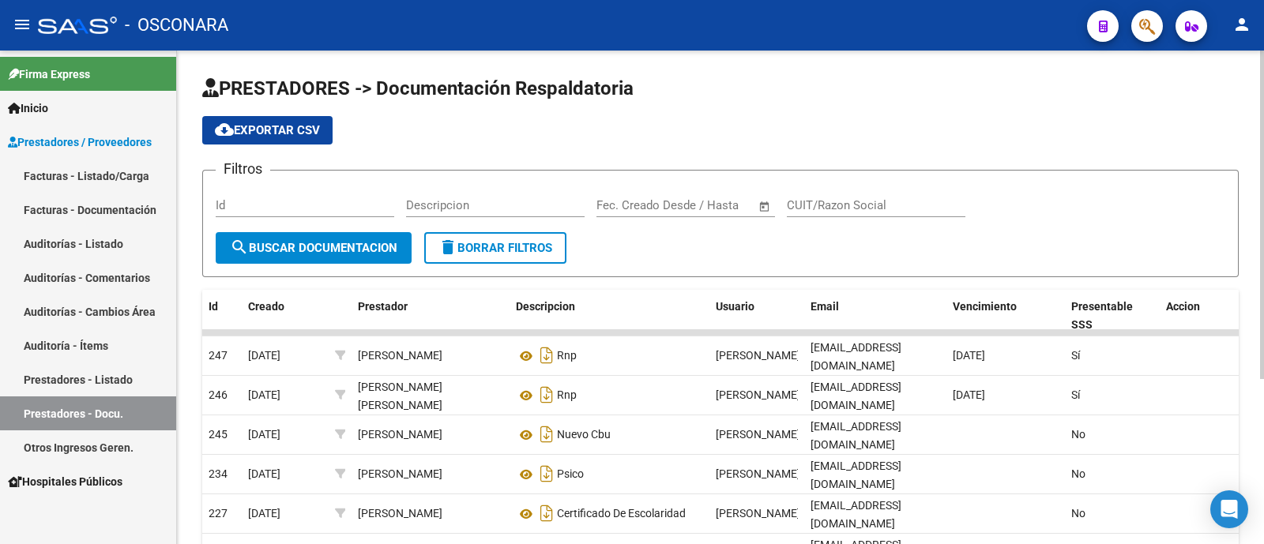 The height and width of the screenshot is (544, 1264). I want to click on span: Buscar Documentacion, so click(314, 248).